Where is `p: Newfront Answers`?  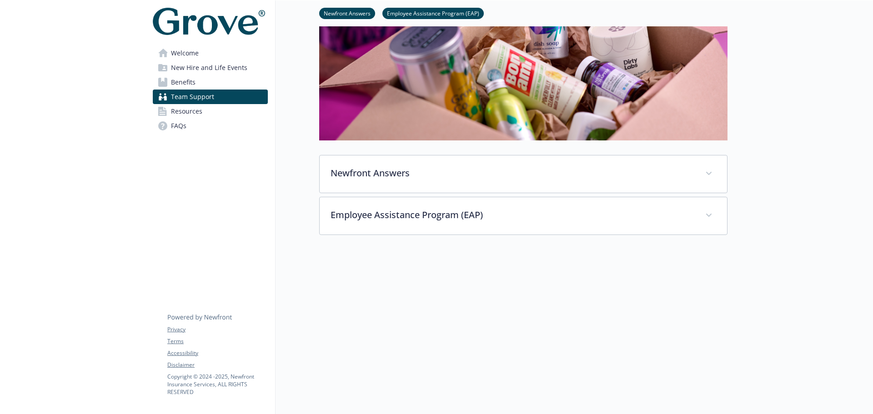 p: Newfront Answers is located at coordinates (512, 173).